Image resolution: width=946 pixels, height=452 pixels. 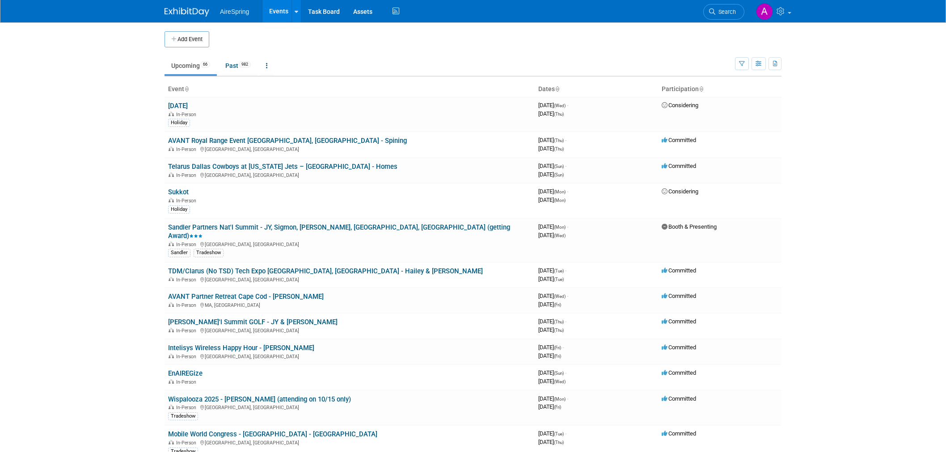 What do you see at coordinates (186, 89) in the screenshot?
I see `a: Sort by Event Name` at bounding box center [186, 89].